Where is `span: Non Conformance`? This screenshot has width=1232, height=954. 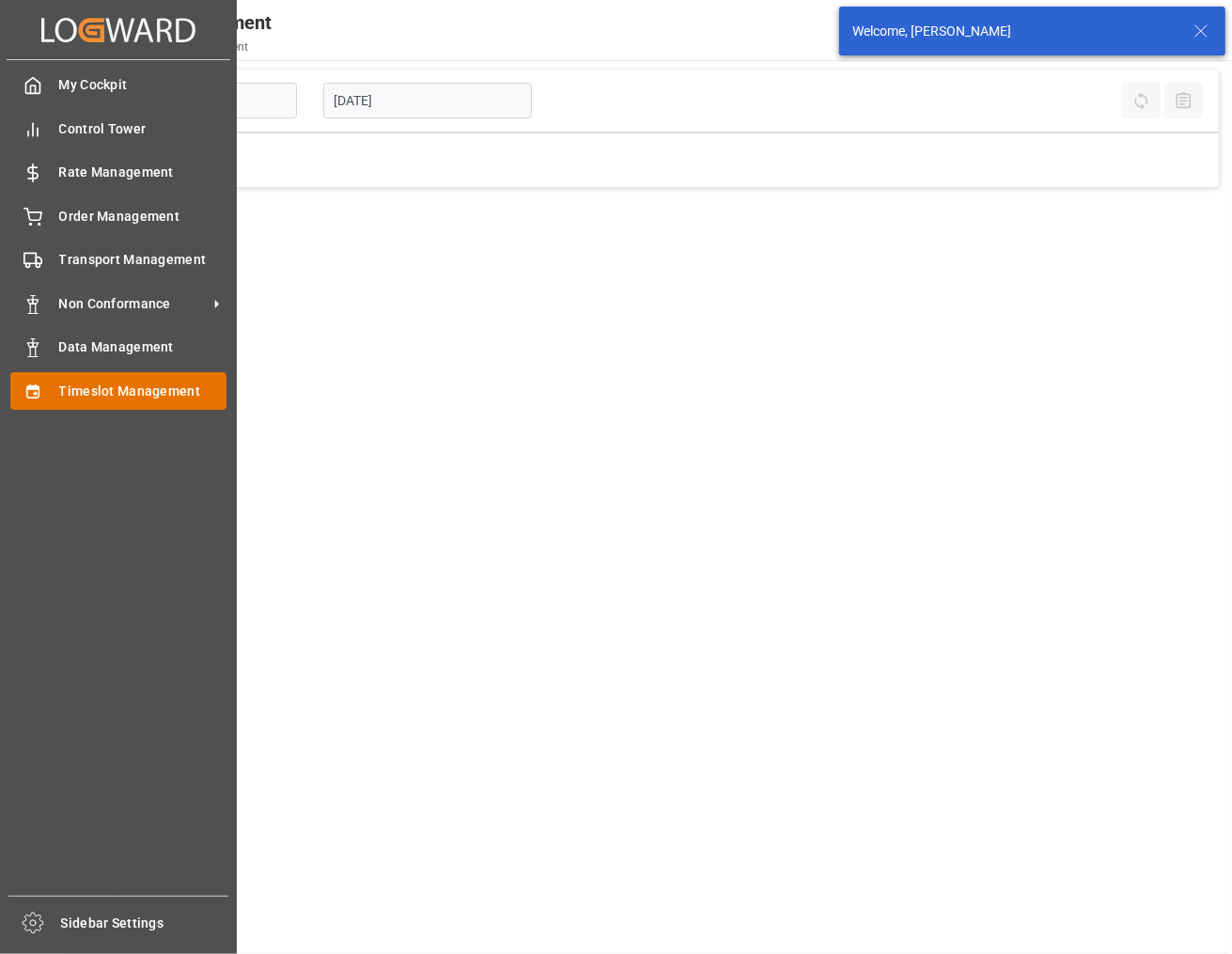
span: Non Conformance is located at coordinates (133, 304).